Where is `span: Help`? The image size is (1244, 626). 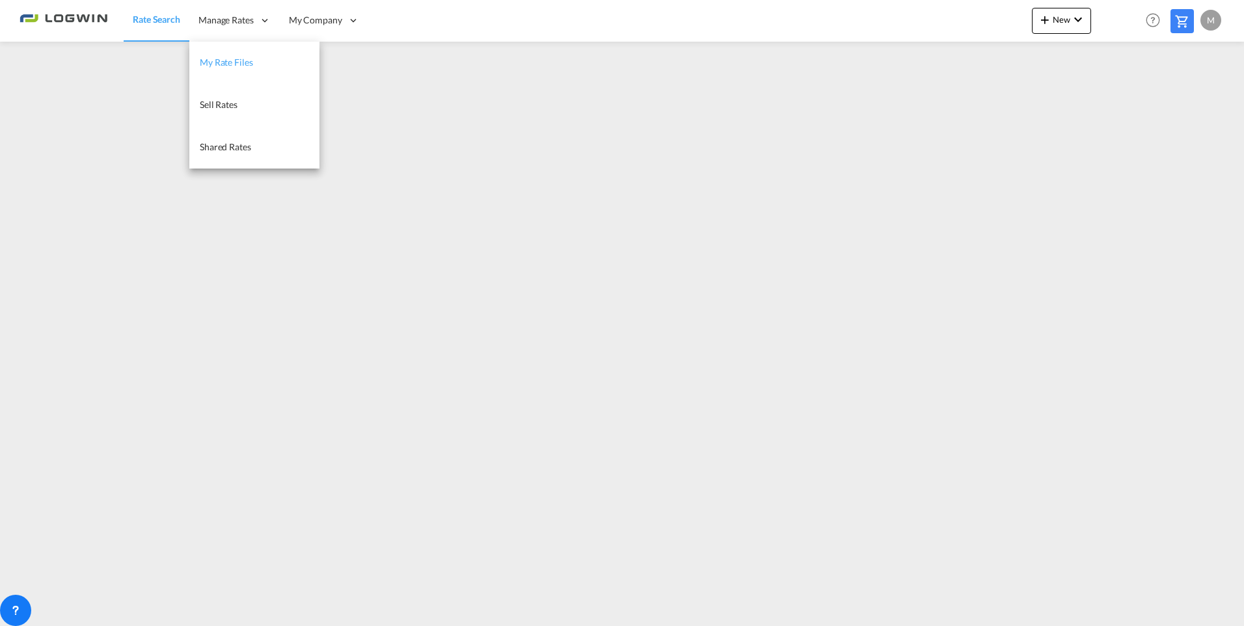
span: Help is located at coordinates (1153, 20).